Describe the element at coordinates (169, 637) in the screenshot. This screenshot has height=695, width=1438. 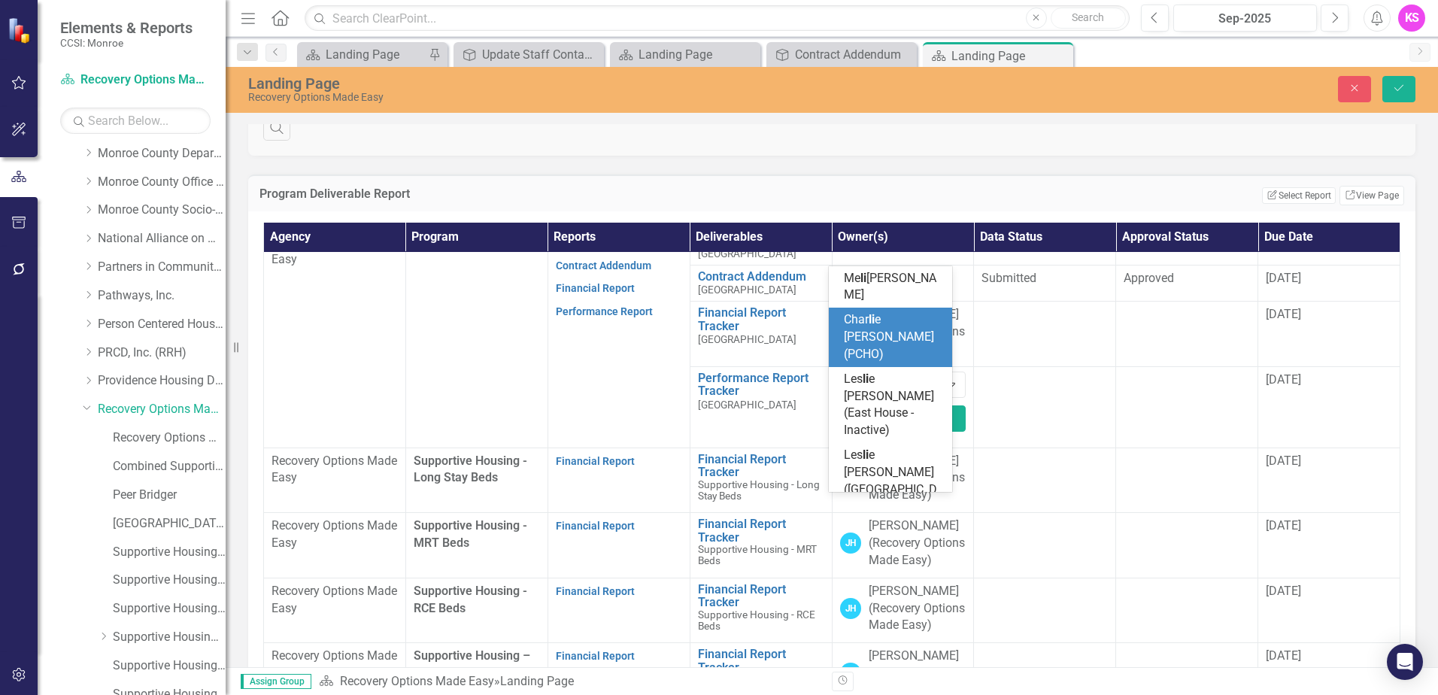
I see `a: Supportive Housing – Regular Beds` at that location.